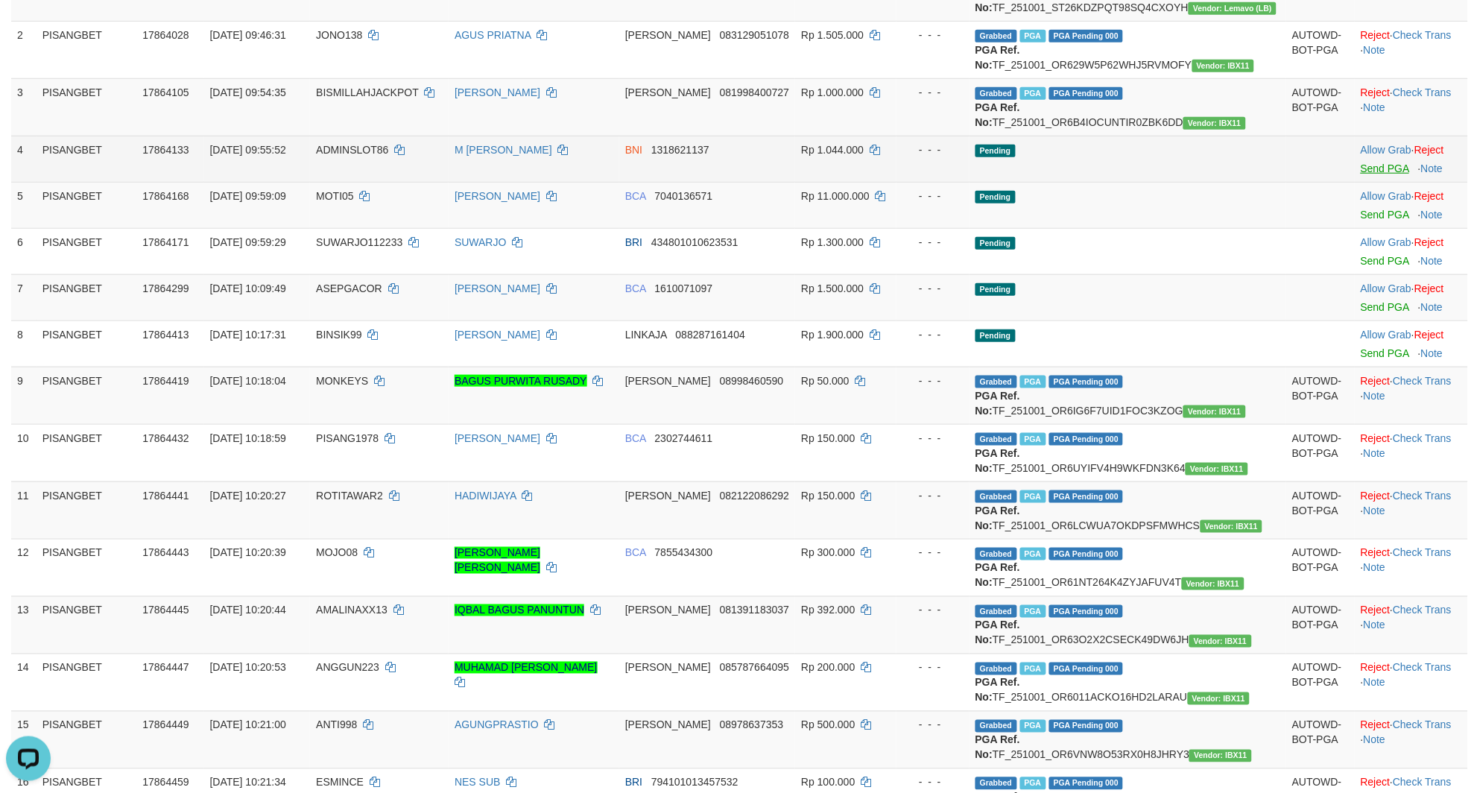  What do you see at coordinates (1386, 242) in the screenshot?
I see `a: Allow Grab` at bounding box center [1386, 242].